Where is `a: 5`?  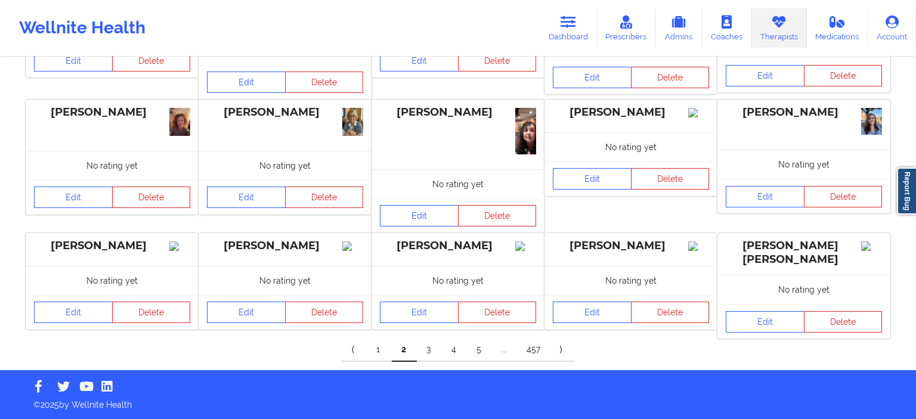 a: 5 is located at coordinates (479, 350).